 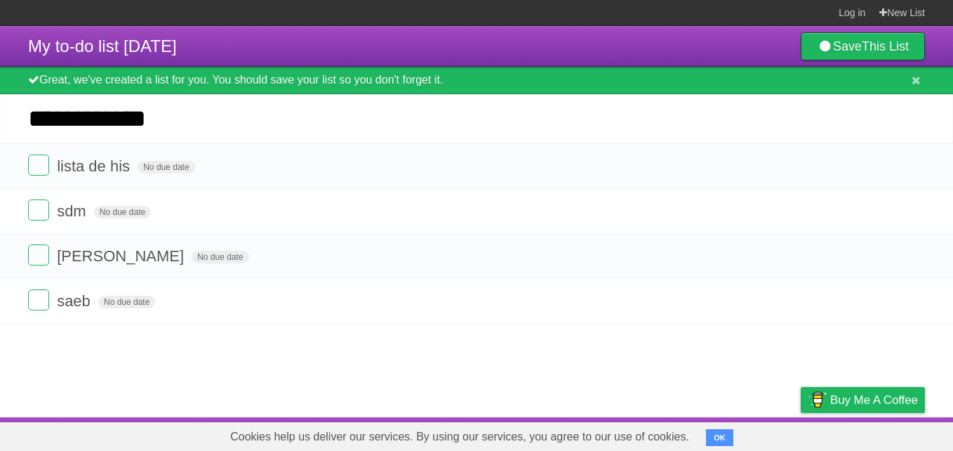 What do you see at coordinates (75, 300) in the screenshot?
I see `span: saeb` at bounding box center [75, 300].